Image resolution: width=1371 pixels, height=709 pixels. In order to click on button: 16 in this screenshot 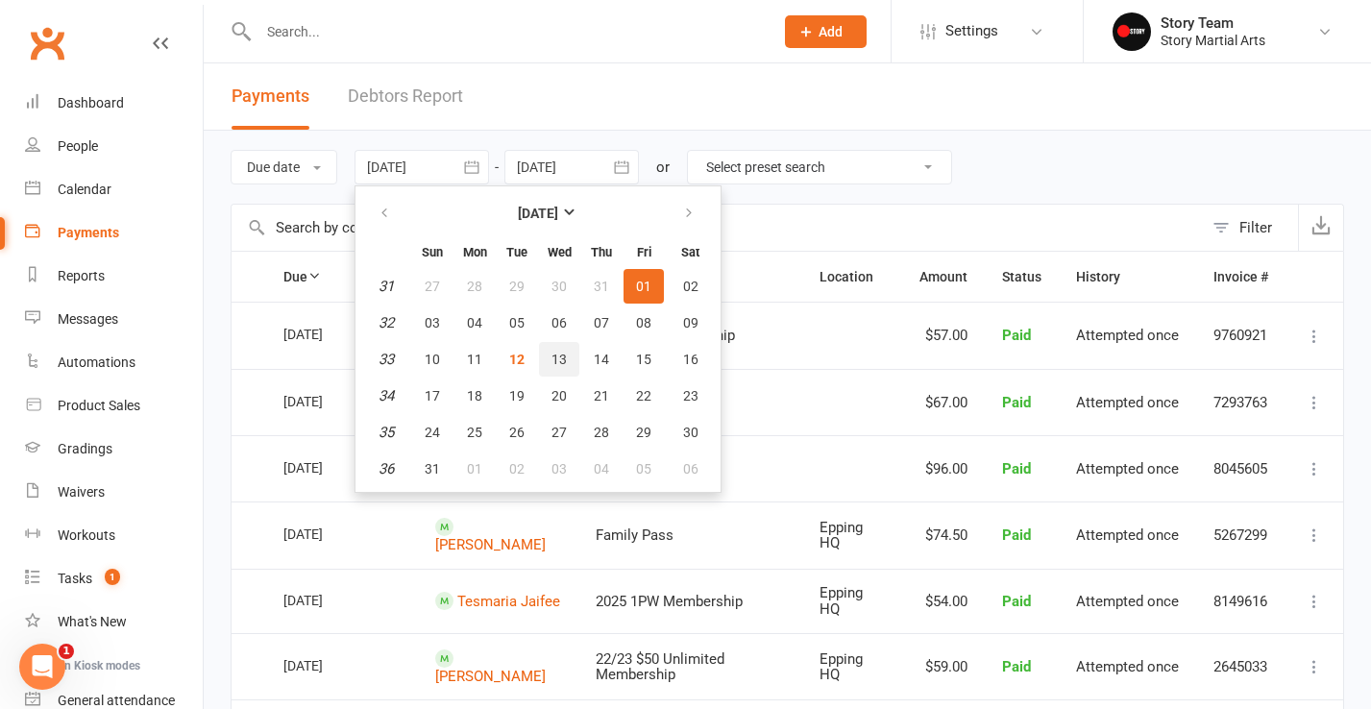, I will do `click(690, 359)`.